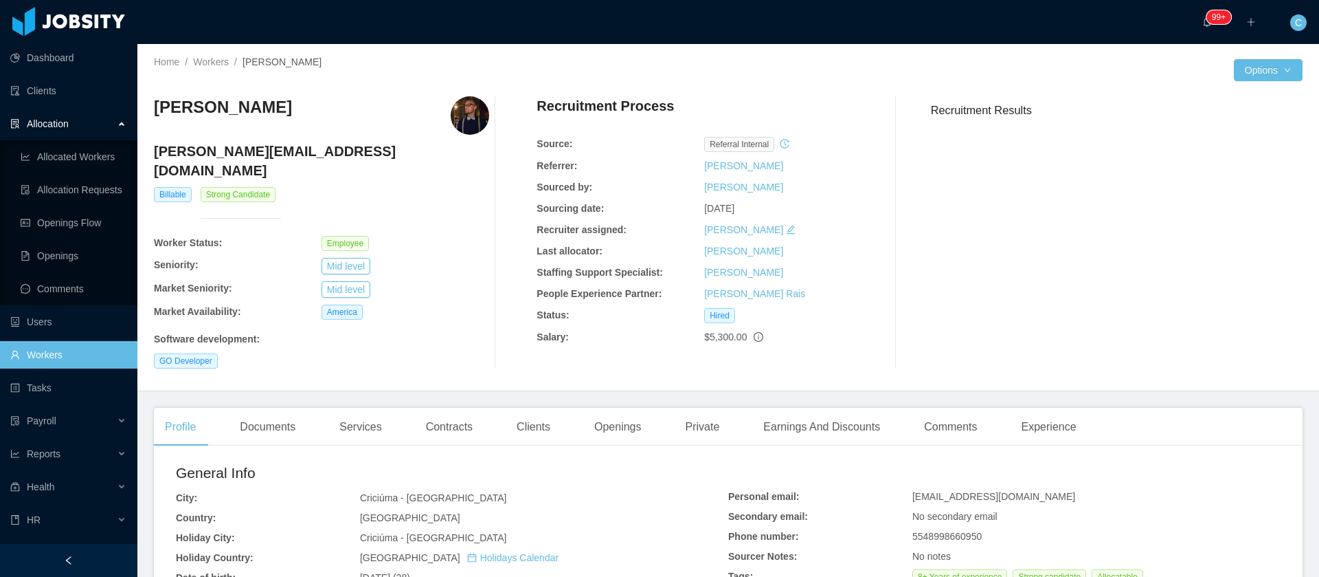 The height and width of the screenshot is (577, 1319). What do you see at coordinates (68, 388) in the screenshot?
I see `a: icon: profileTasks` at bounding box center [68, 388].